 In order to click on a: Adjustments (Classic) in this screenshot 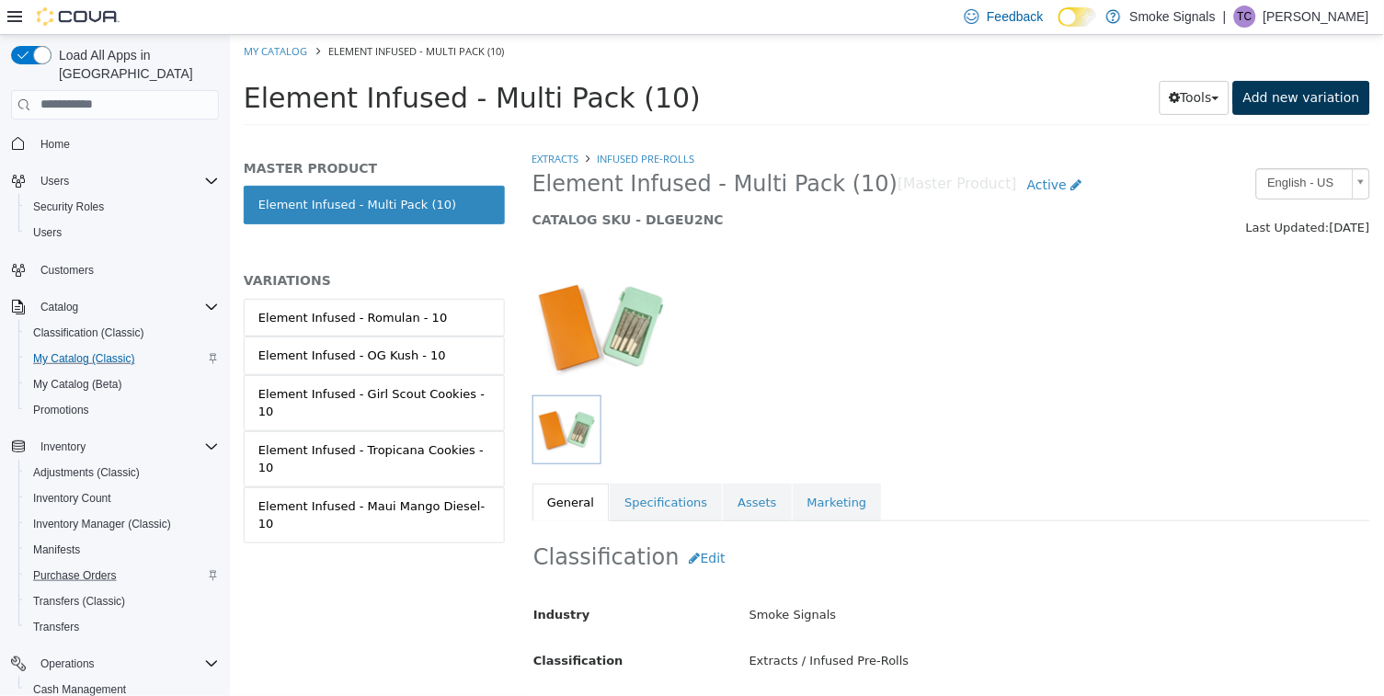, I will do `click(86, 473)`.